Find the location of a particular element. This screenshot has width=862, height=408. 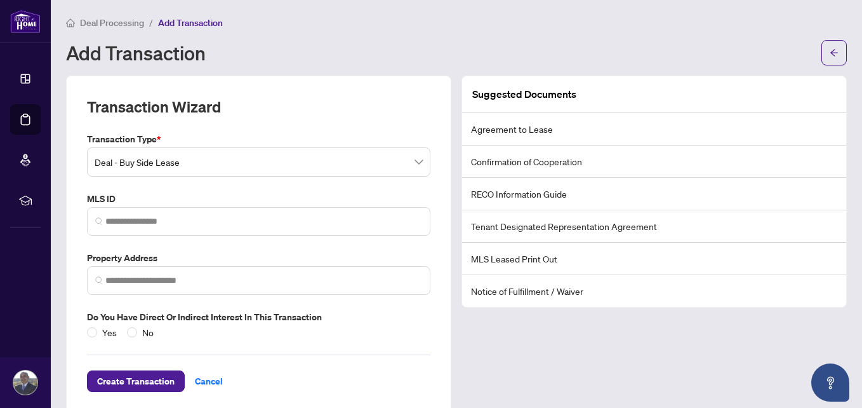

article: Suggested Documents is located at coordinates (524, 94).